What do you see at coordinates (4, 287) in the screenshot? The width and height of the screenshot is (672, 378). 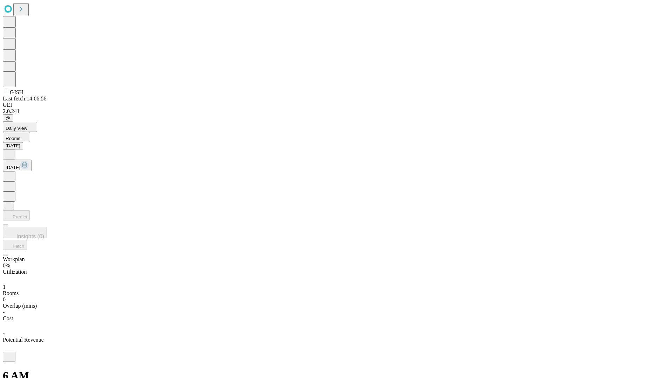 I see `span: 1` at bounding box center [4, 287].